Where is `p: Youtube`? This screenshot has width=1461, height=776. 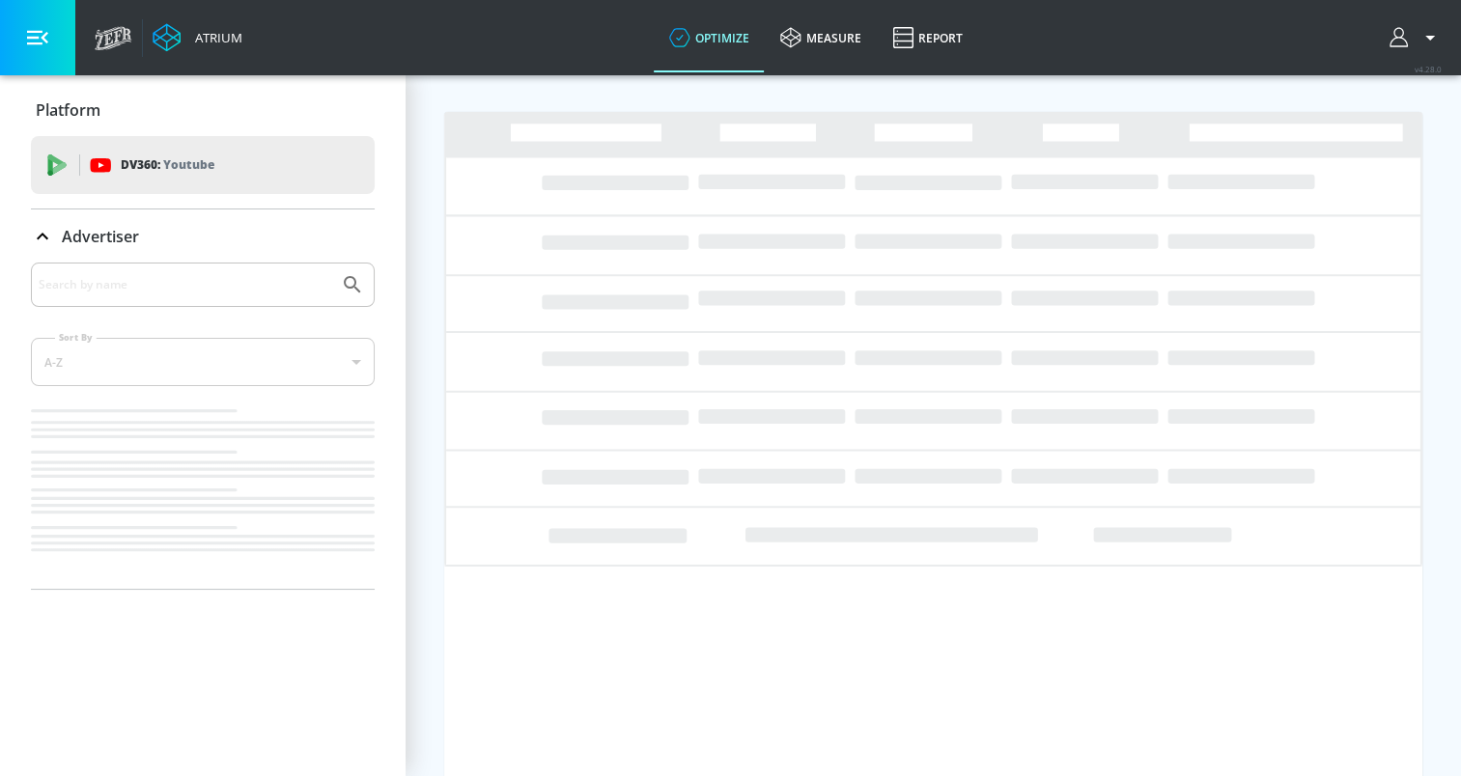
p: Youtube is located at coordinates (188, 164).